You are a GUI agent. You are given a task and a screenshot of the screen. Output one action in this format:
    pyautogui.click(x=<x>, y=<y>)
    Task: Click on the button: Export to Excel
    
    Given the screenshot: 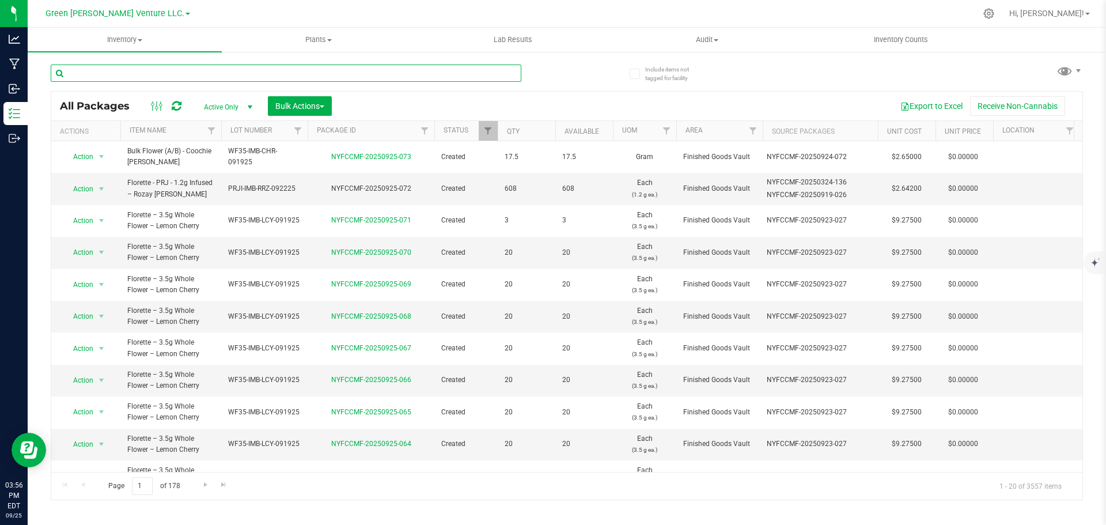 What is the action you would take?
    pyautogui.click(x=932, y=106)
    